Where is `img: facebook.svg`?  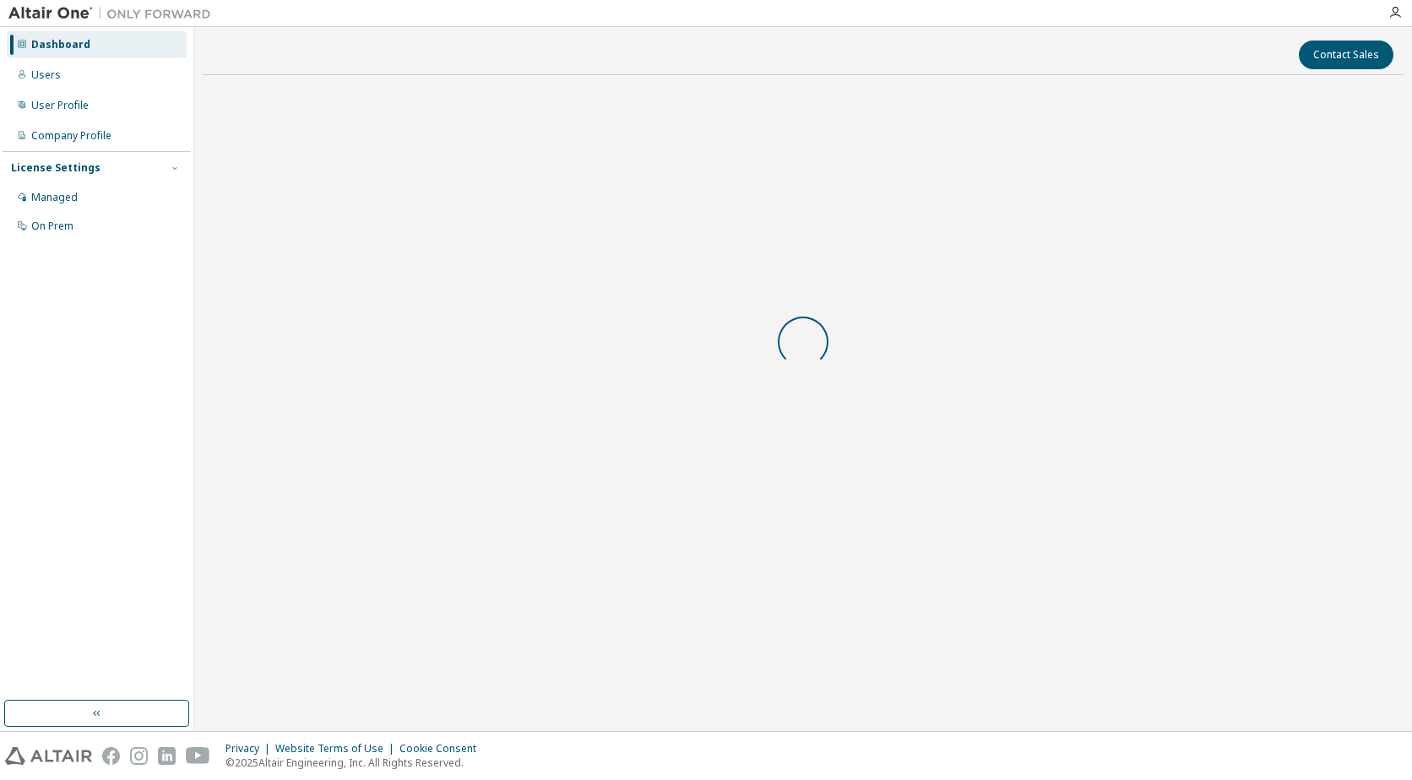
img: facebook.svg is located at coordinates (111, 756).